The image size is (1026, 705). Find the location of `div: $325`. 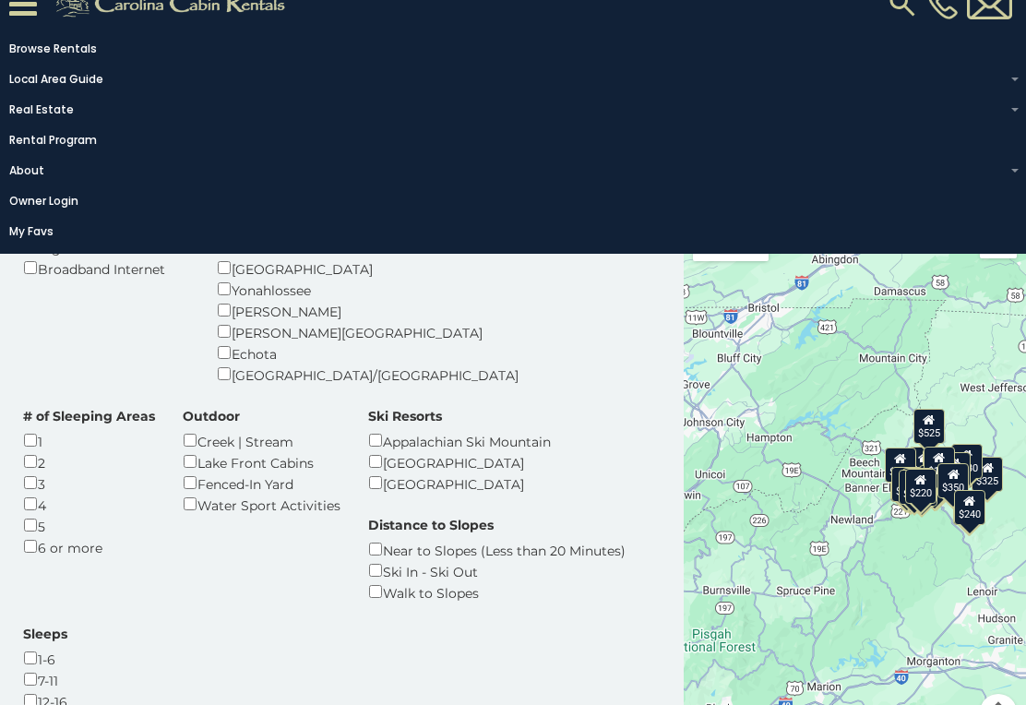

div: $325 is located at coordinates (987, 474).